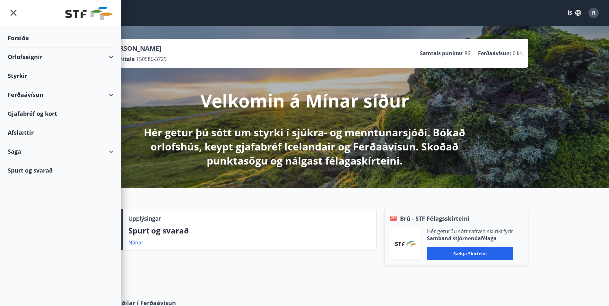 Image resolution: width=609 pixels, height=306 pixels. What do you see at coordinates (574, 13) in the screenshot?
I see `button: ÍS` at bounding box center [574, 13].